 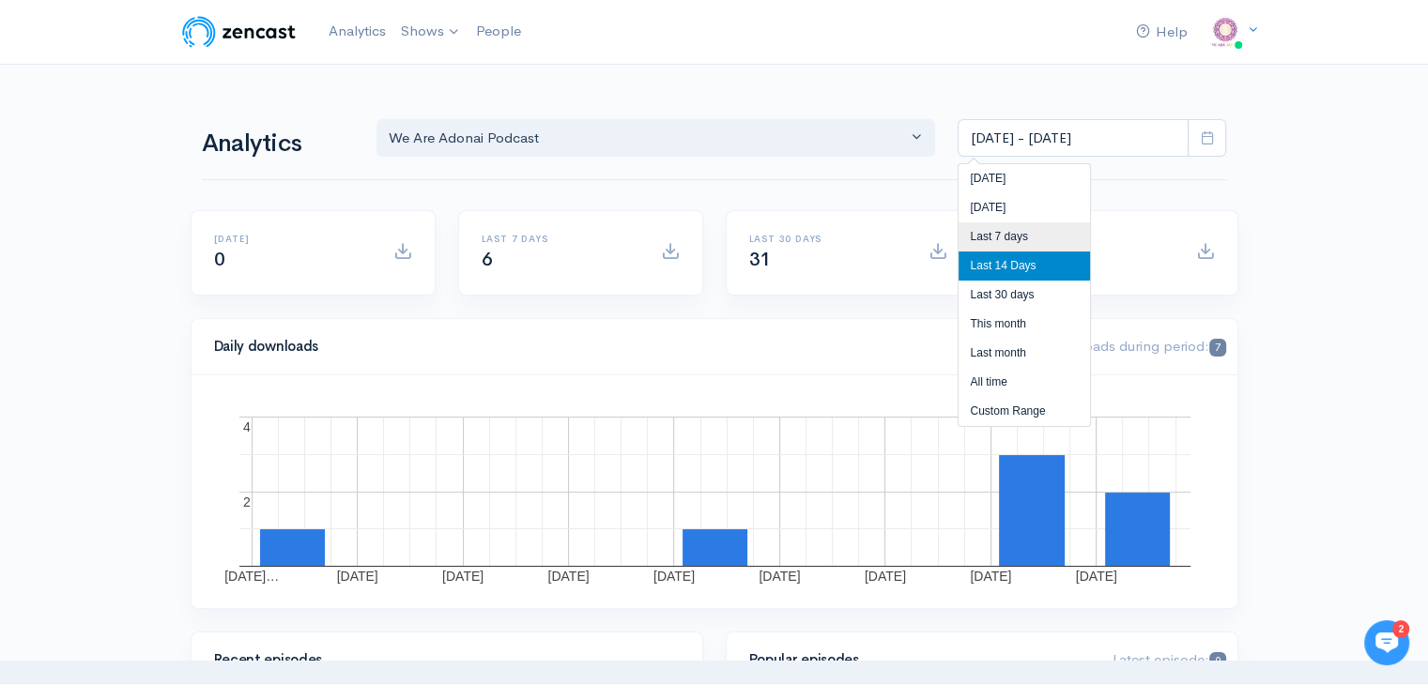 I want to click on a: Help, so click(x=1161, y=32).